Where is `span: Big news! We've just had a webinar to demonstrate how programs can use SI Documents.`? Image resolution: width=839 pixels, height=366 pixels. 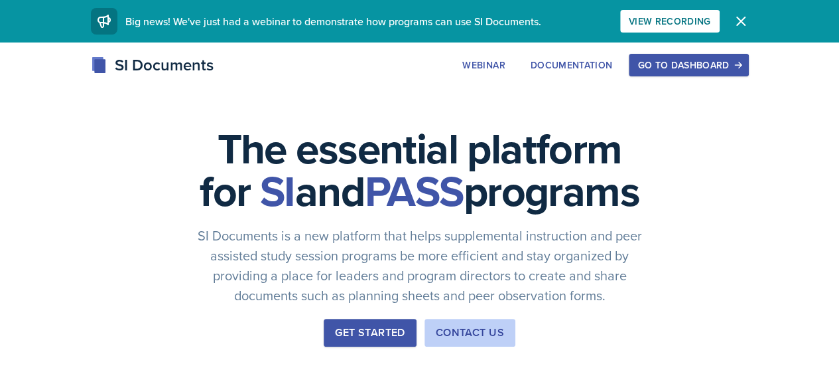
span: Big news! We've just had a webinar to demonstrate how programs can use SI Documents. is located at coordinates (333, 21).